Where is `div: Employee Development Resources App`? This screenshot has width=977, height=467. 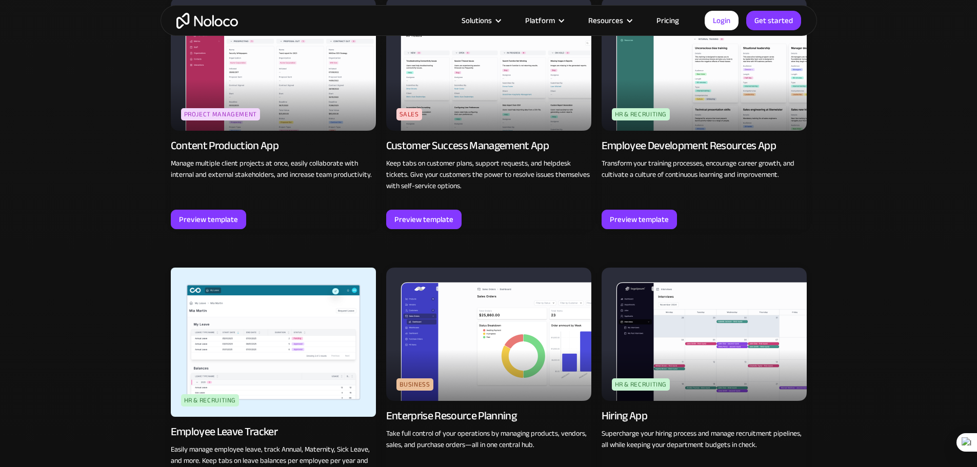
div: Employee Development Resources App is located at coordinates (689, 146).